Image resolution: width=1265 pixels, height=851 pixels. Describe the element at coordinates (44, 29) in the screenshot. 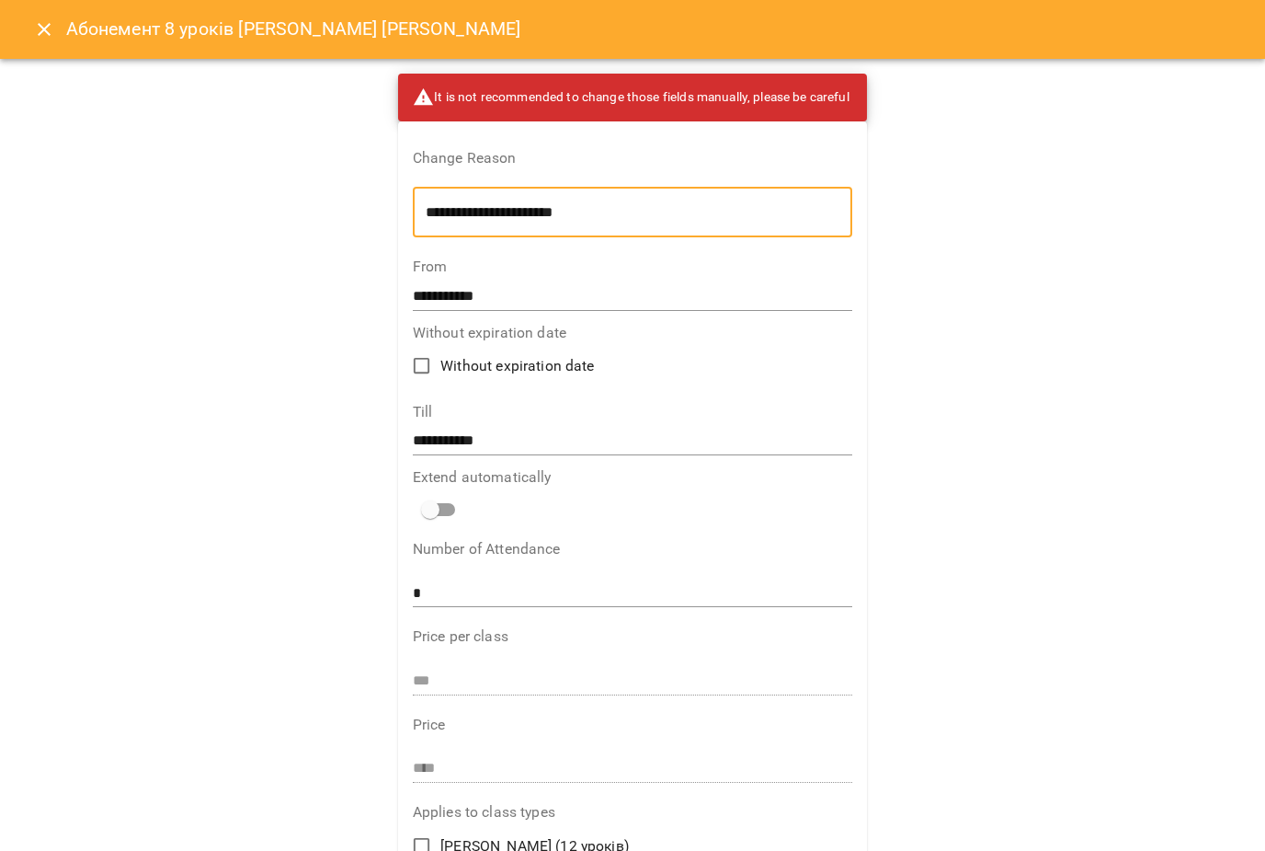

I see `button: Close` at that location.